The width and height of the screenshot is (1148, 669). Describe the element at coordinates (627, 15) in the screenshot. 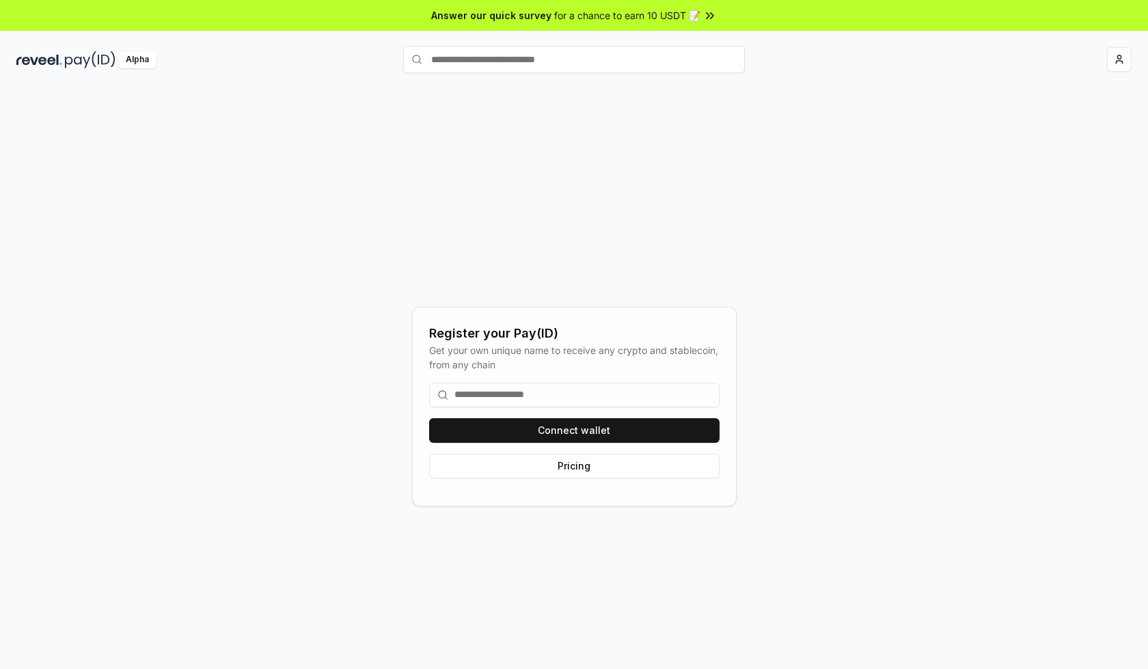

I see `span: for a chance to earn 10 USDT 📝` at that location.